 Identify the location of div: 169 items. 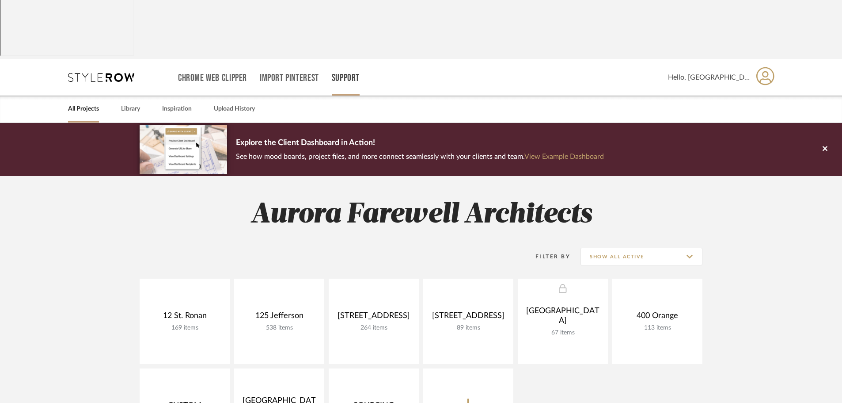
(185, 327).